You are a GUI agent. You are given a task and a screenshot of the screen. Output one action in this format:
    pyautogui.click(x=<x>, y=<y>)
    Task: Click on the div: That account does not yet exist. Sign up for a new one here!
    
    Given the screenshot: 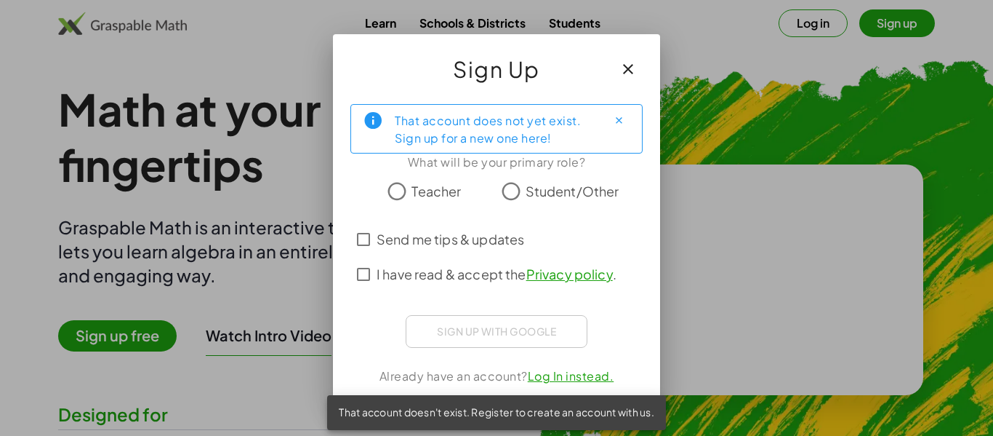 What is the action you would take?
    pyautogui.click(x=495, y=129)
    